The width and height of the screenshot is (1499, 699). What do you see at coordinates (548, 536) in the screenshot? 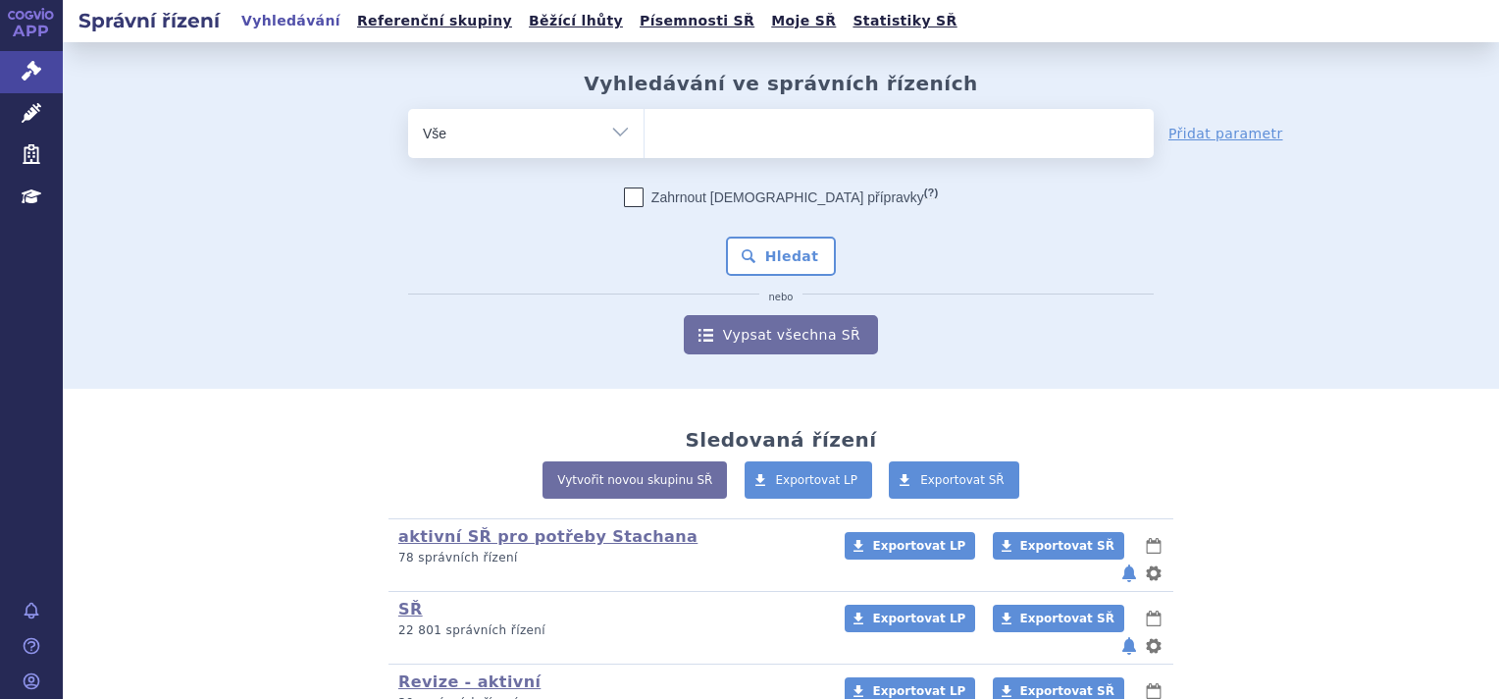
I see `a: aktivní SŘ pro potřeby Stachana` at bounding box center [548, 536].